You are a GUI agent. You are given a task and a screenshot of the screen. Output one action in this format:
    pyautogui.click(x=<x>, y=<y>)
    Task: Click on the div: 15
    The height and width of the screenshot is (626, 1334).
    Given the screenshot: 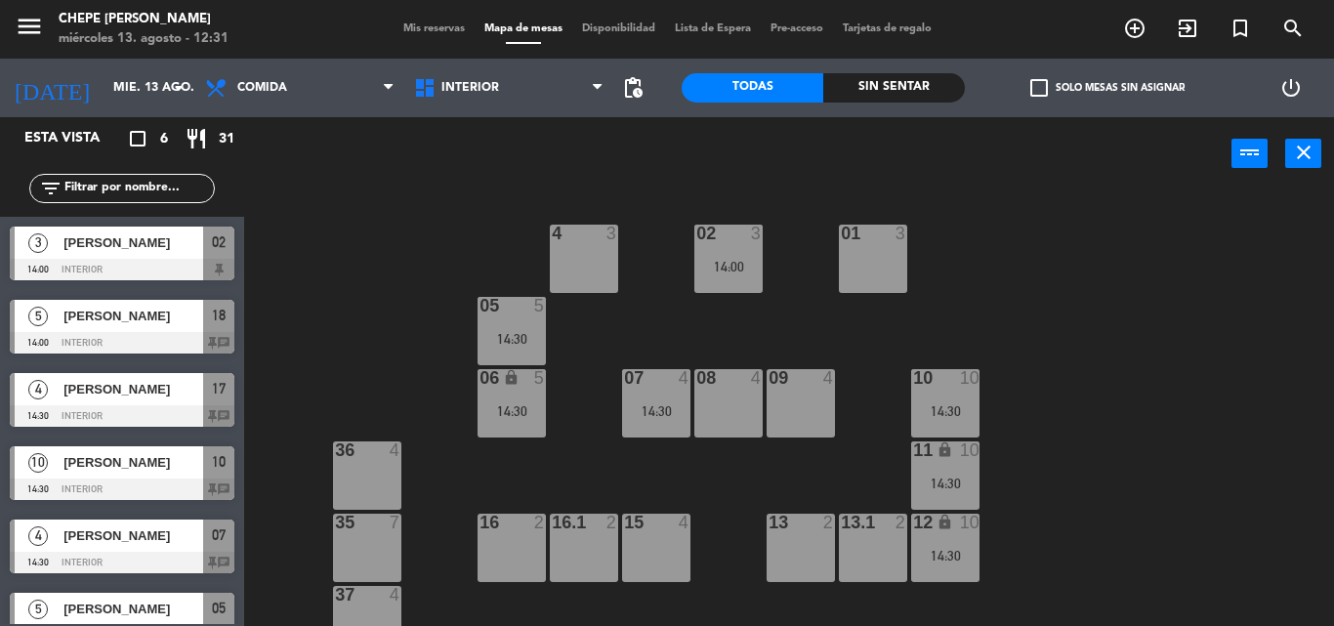 What is the action you would take?
    pyautogui.click(x=624, y=522)
    